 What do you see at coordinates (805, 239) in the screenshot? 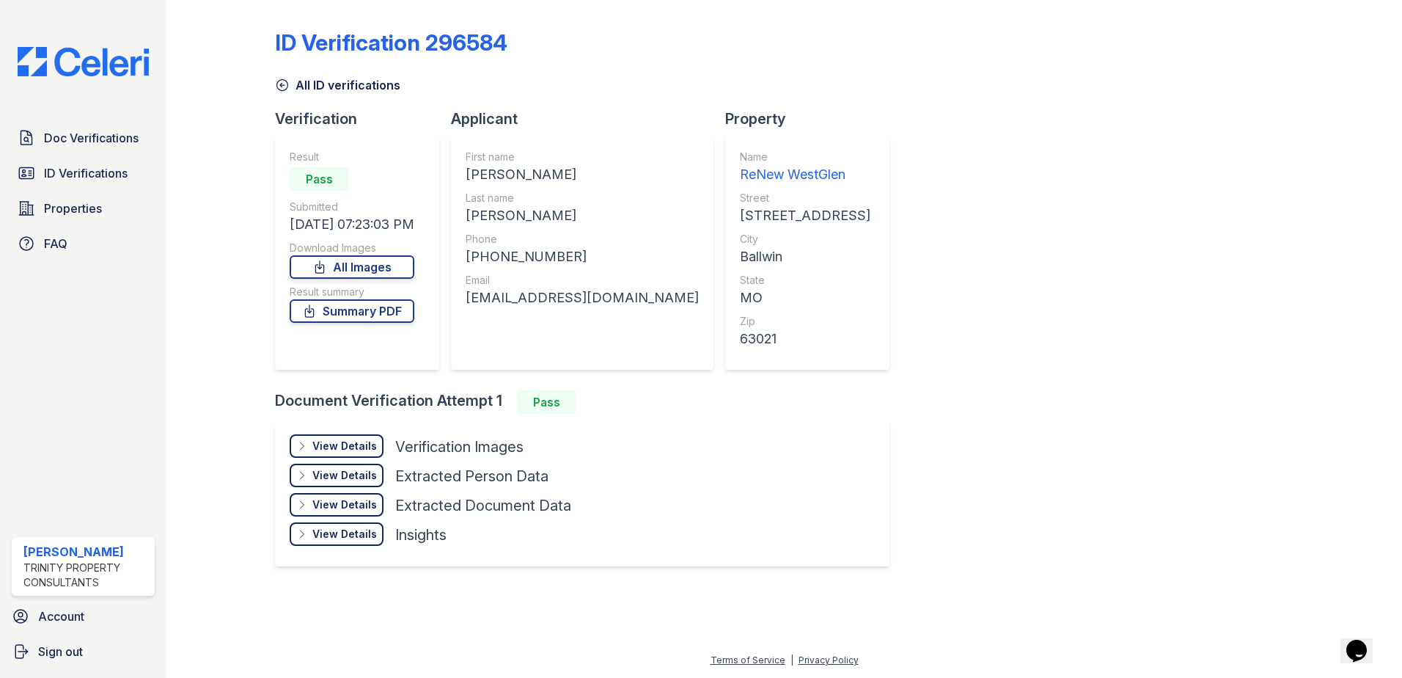
I see `div: City` at bounding box center [805, 239].